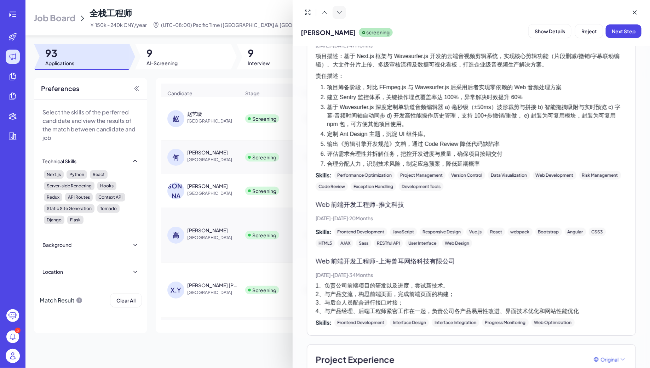  What do you see at coordinates (467, 175) in the screenshot?
I see `div: Version Control` at bounding box center [467, 175].